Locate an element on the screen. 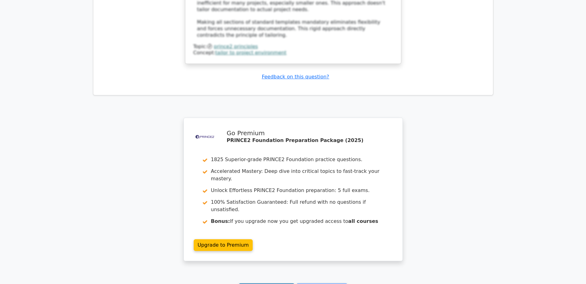 This screenshot has width=586, height=284. a: prince2 principles is located at coordinates (236, 46).